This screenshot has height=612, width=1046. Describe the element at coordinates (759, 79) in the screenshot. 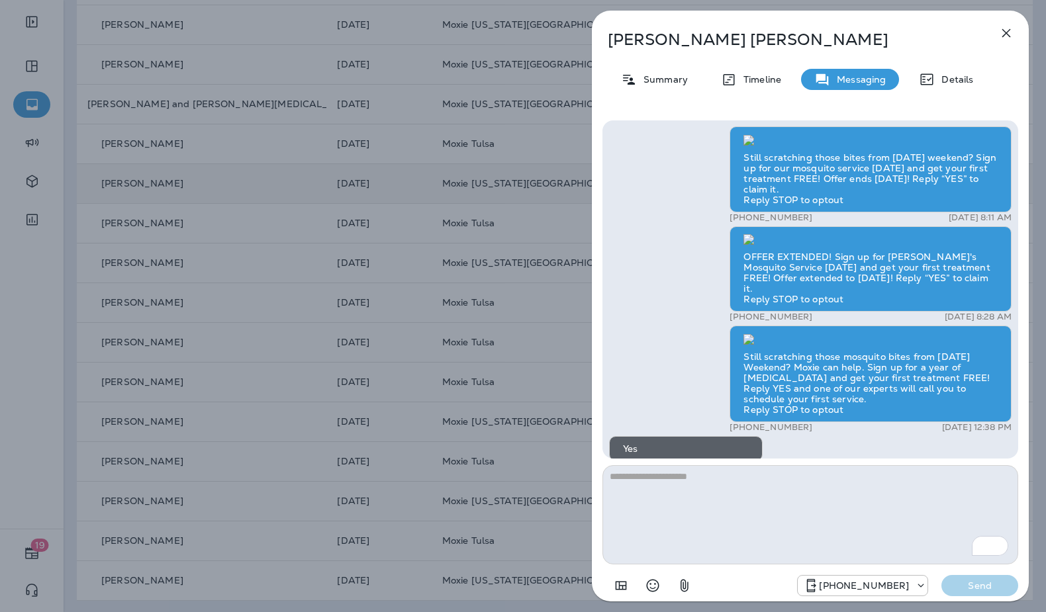

I see `p: Timeline` at that location.